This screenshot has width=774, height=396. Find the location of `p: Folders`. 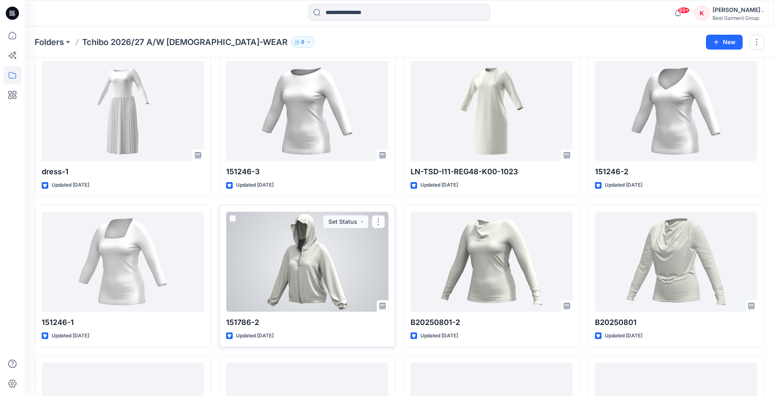

p: Folders is located at coordinates (49, 42).